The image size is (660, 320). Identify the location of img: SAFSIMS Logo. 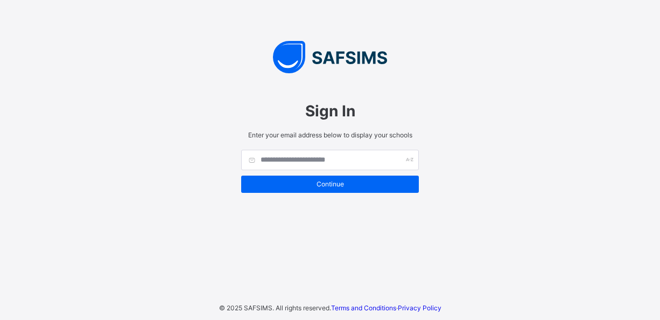
(330, 57).